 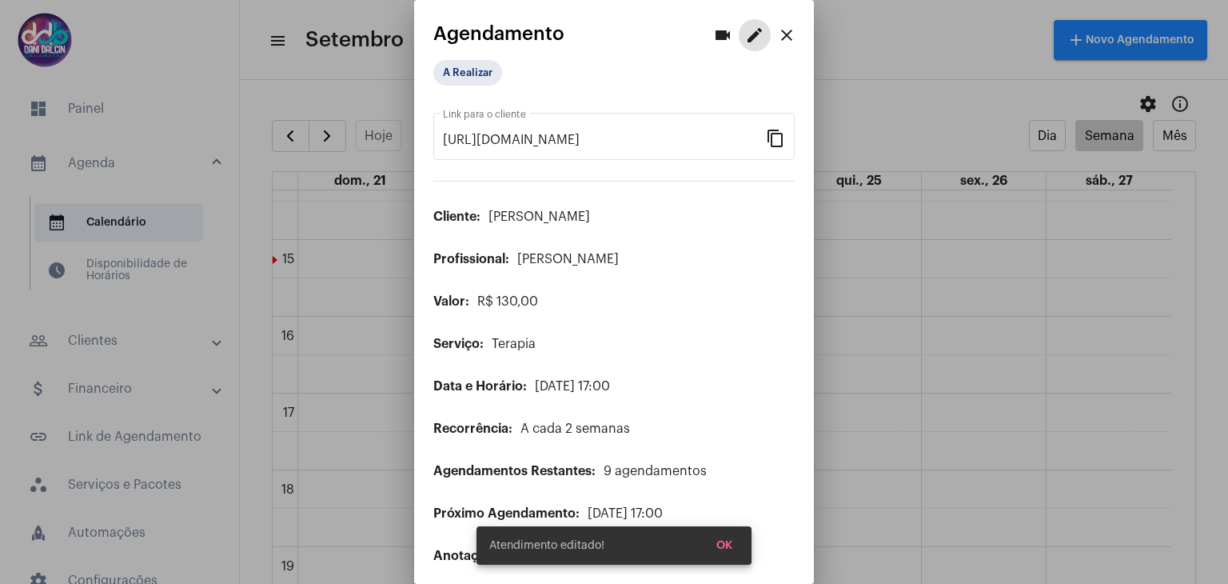 What do you see at coordinates (473, 429) in the screenshot?
I see `span: Recorrência:` at bounding box center [473, 429].